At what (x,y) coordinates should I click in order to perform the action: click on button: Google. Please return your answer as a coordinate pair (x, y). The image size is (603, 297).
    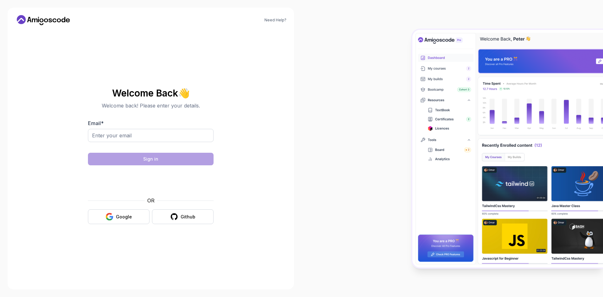
    Looking at the image, I should click on (119, 216).